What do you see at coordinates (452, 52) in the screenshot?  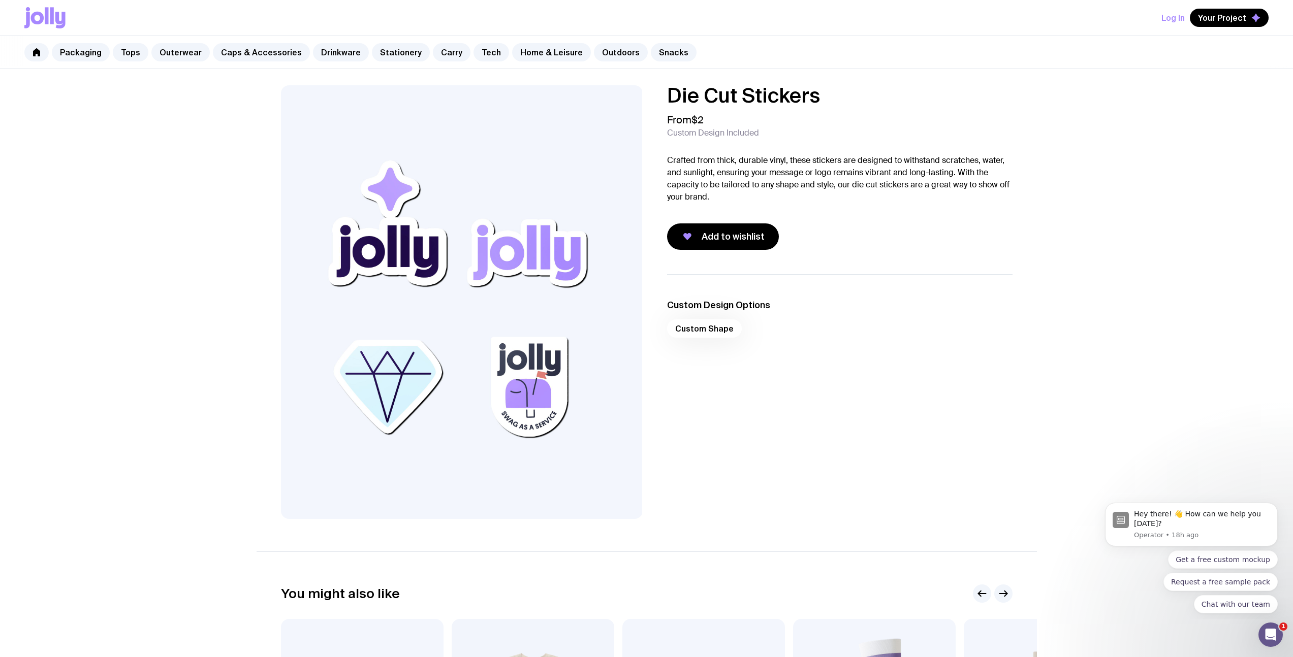 I see `a: Carry` at bounding box center [452, 52].